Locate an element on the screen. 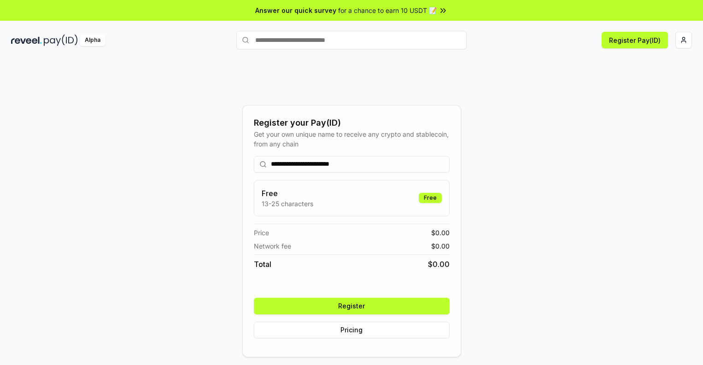  img: pay_id is located at coordinates (61, 40).